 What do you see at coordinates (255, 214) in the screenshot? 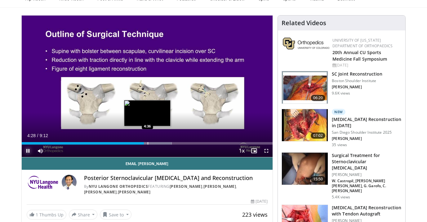
I see `span: 223 views` at bounding box center [255, 214].